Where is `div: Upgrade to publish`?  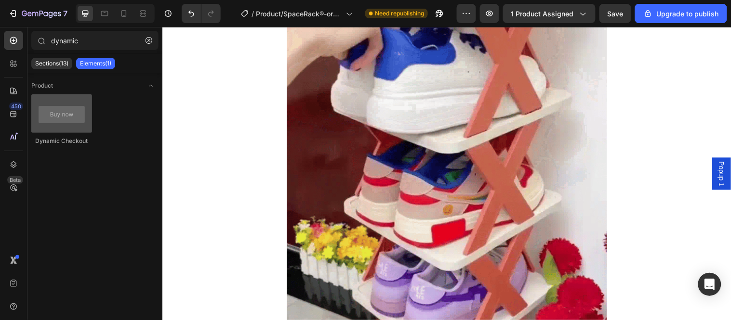
div: Upgrade to publish is located at coordinates (681, 13).